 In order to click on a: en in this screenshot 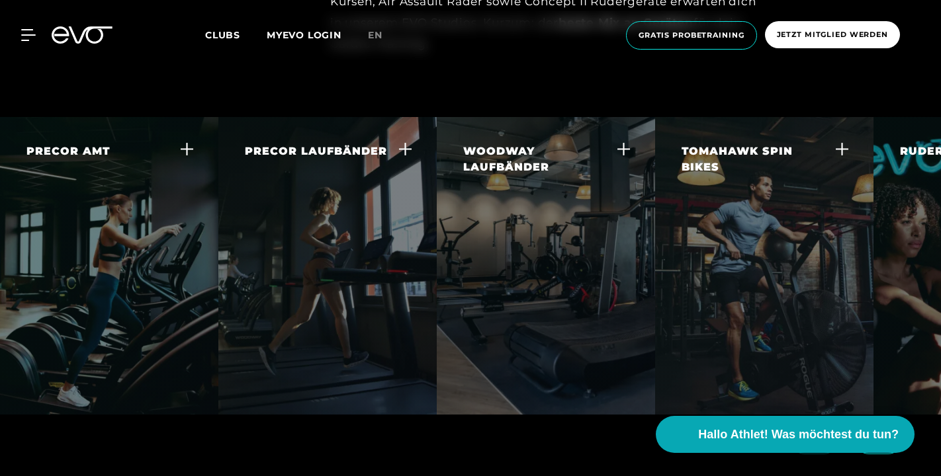, I will do `click(383, 35)`.